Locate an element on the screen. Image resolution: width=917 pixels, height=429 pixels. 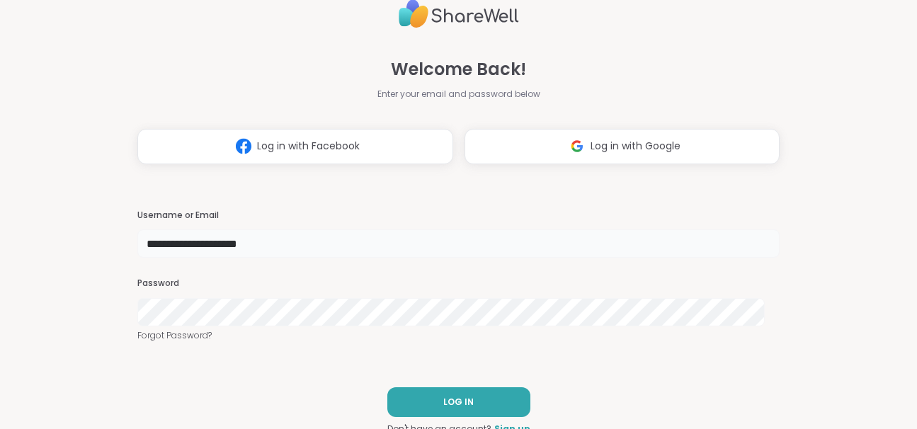
a: Forgot Password? is located at coordinates (458, 336).